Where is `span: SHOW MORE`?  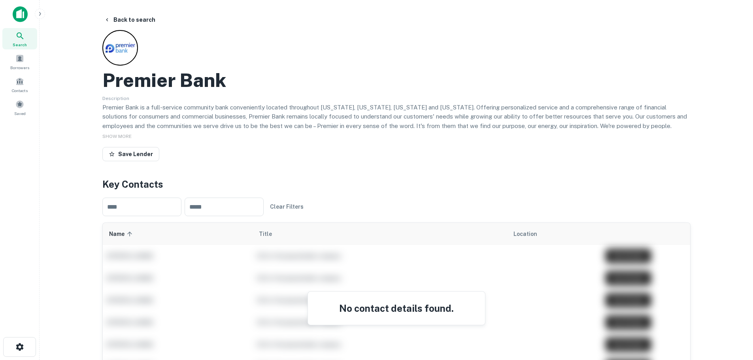
span: SHOW MORE is located at coordinates (117, 136).